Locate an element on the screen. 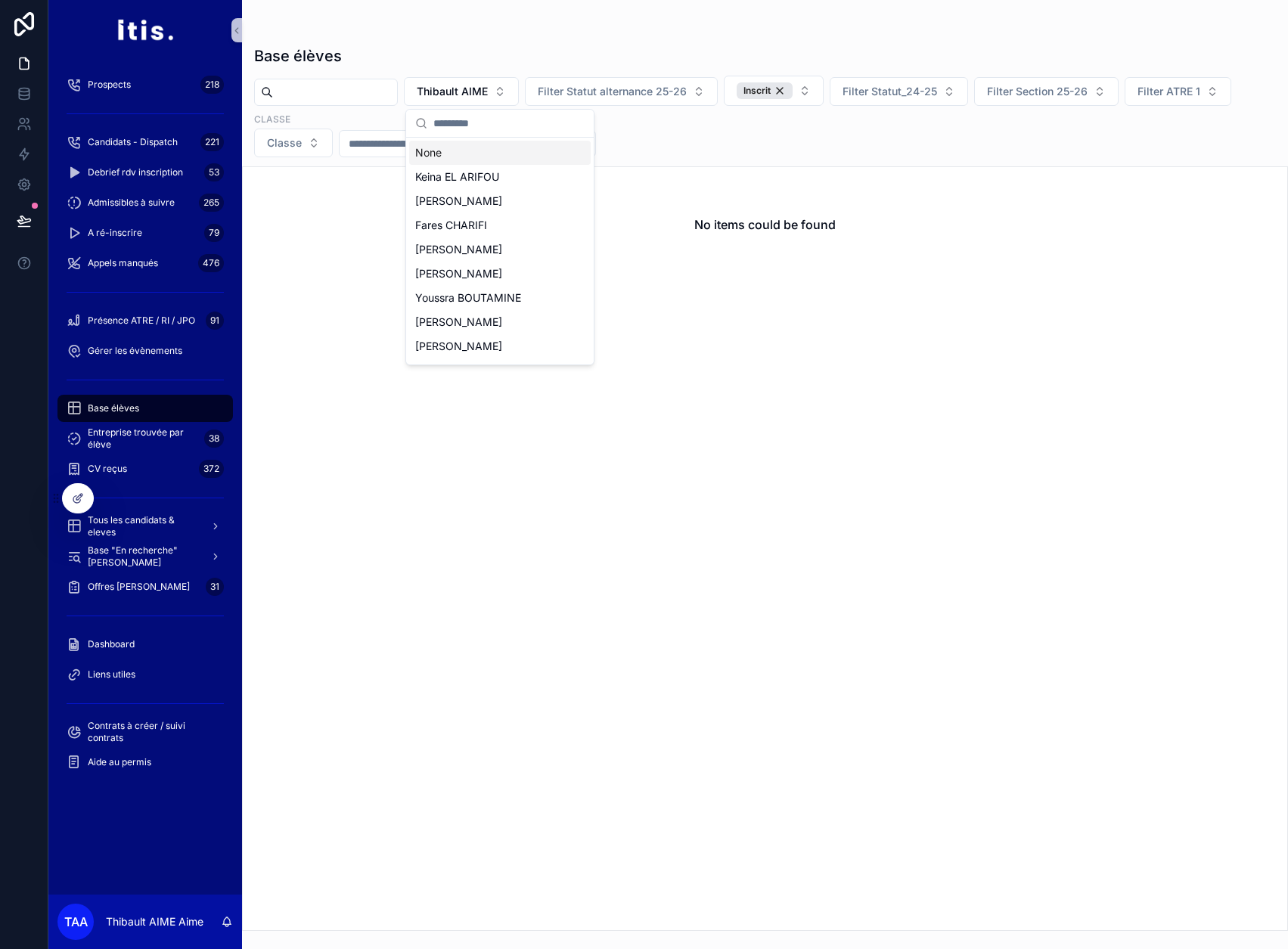 This screenshot has width=1288, height=949. span: Présence ATRE / RI / JPO is located at coordinates (142, 320).